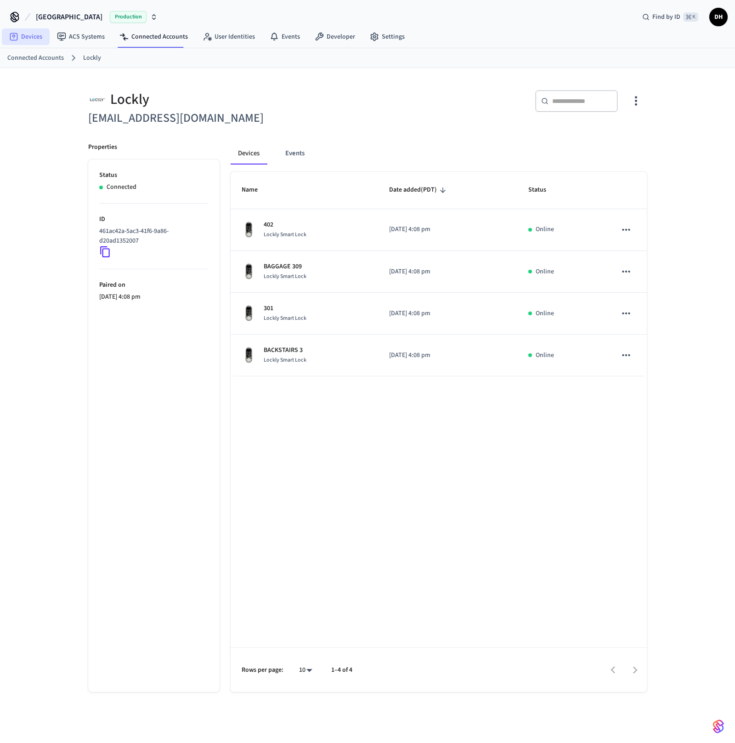 Image resolution: width=735 pixels, height=743 pixels. I want to click on span: ⌘ K, so click(691, 17).